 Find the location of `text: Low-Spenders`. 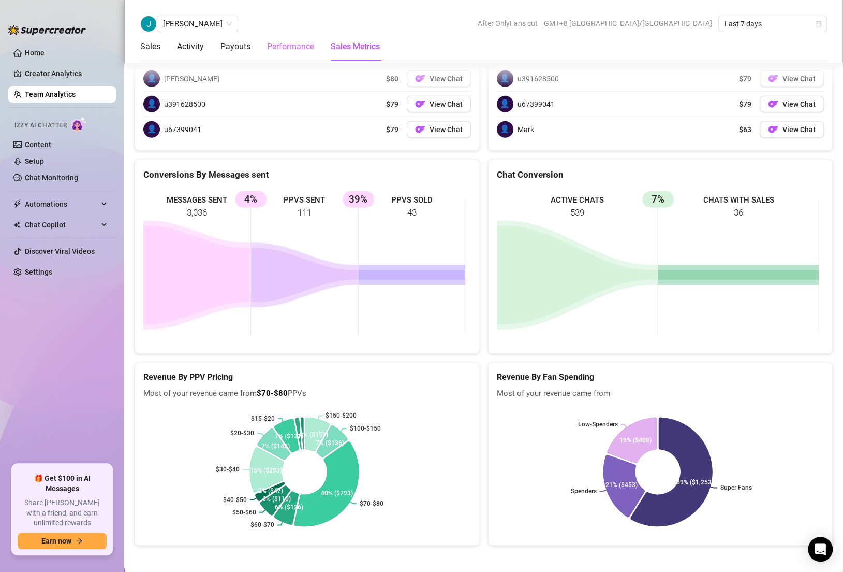

text: Low-Spenders is located at coordinates (597, 425).